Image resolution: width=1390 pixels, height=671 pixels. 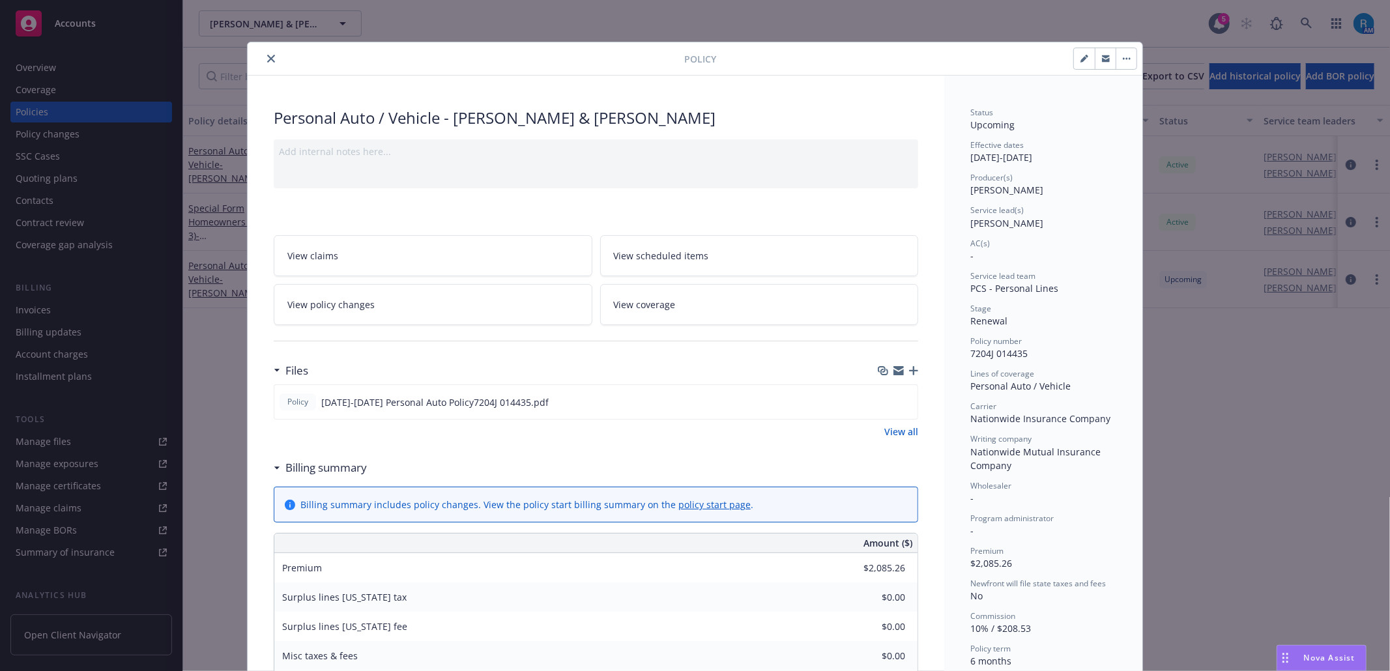 What do you see at coordinates (992, 124) in the screenshot?
I see `span: Upcoming` at bounding box center [992, 124].